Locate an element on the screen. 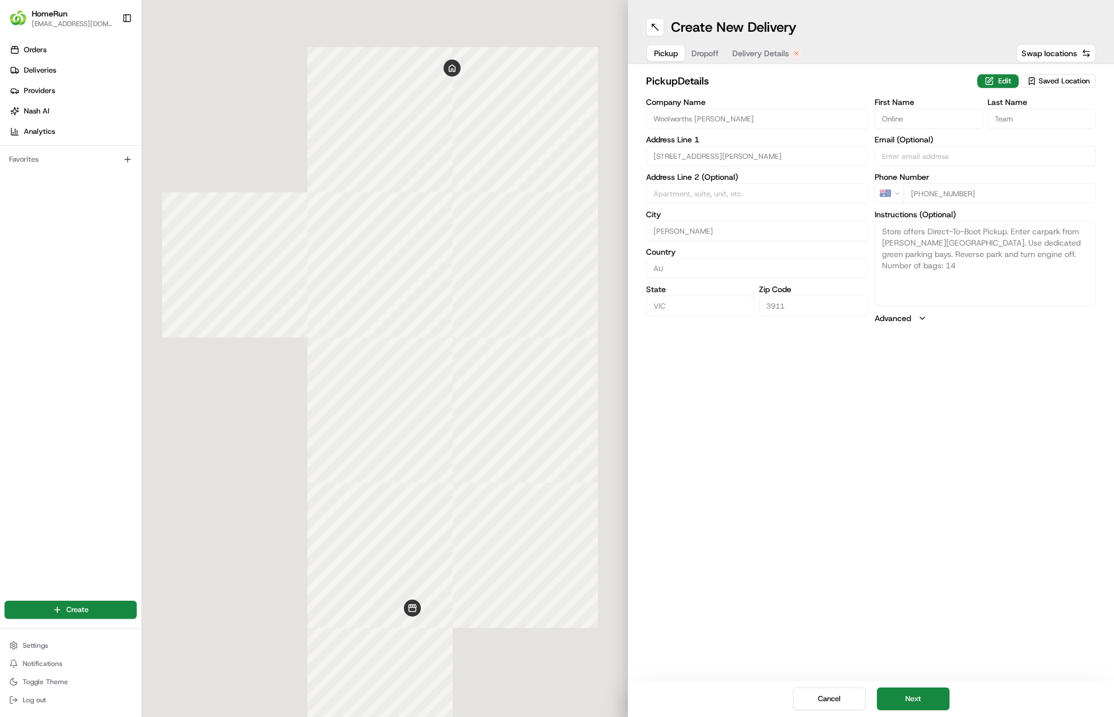 The width and height of the screenshot is (1114, 717). button: Toggle Theme is located at coordinates (70, 682).